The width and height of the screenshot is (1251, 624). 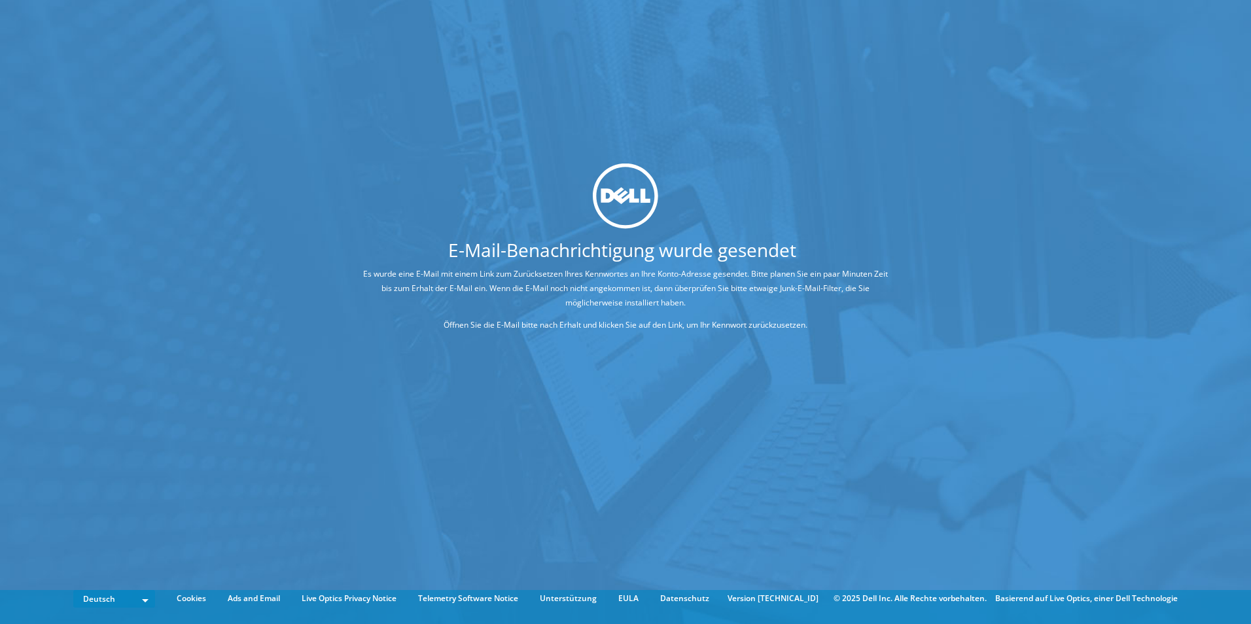 I want to click on a: Cookies, so click(x=191, y=599).